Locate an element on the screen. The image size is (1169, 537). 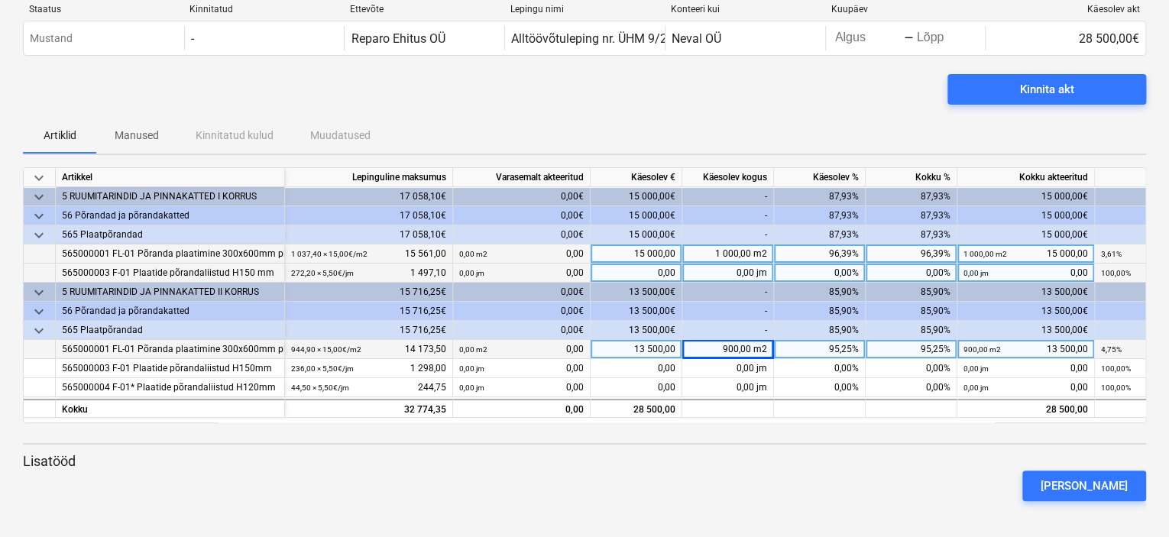
div: 1 497,10 is located at coordinates (368, 273).